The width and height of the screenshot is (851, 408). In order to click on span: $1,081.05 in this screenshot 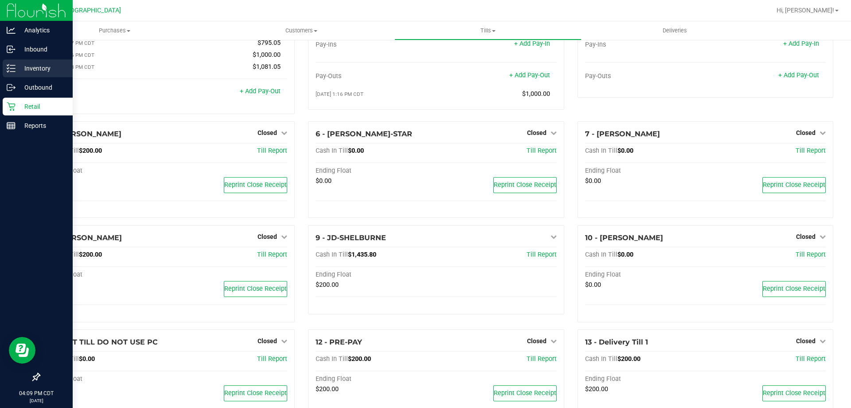, I will do `click(267, 67)`.